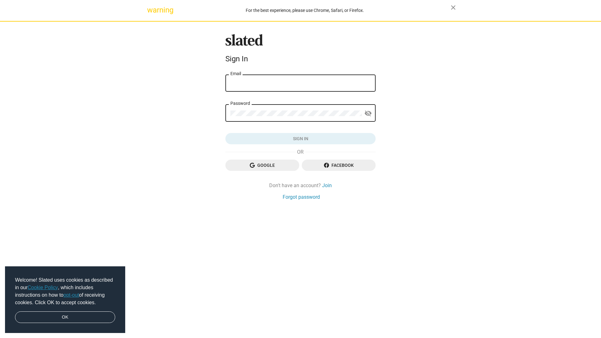 The height and width of the screenshot is (338, 601). I want to click on div: Don't have an account?, so click(300, 185).